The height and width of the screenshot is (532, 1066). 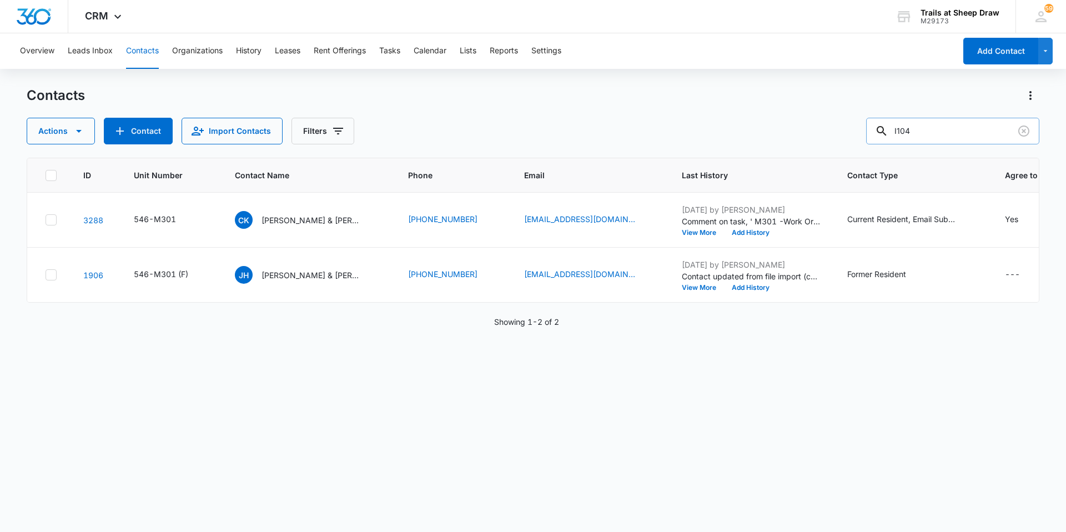 What do you see at coordinates (1049, 8) in the screenshot?
I see `span: 59` at bounding box center [1049, 8].